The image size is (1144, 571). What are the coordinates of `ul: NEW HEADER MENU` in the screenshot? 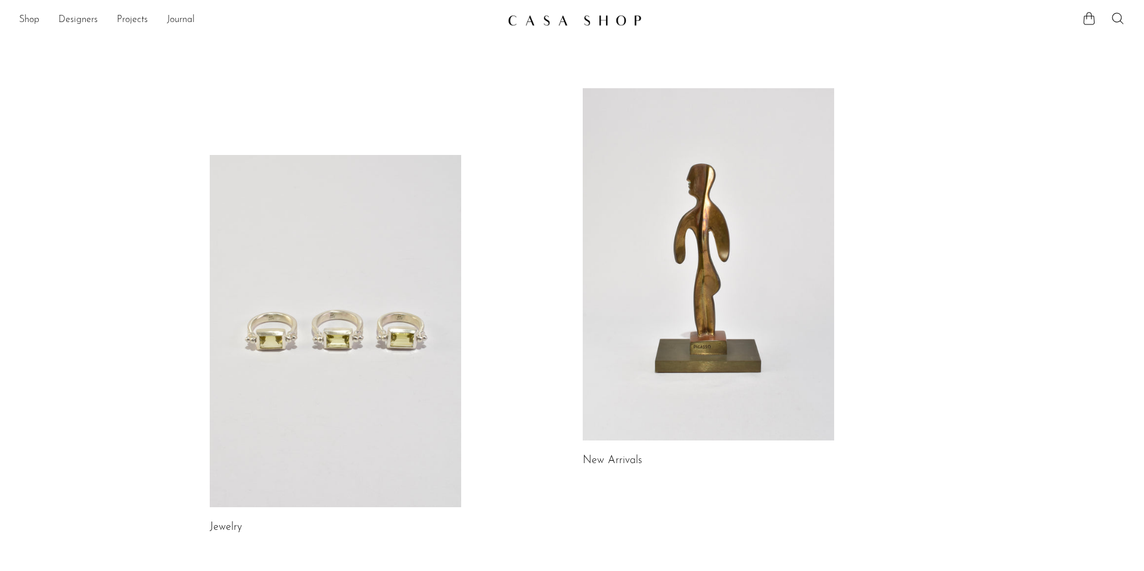 It's located at (259, 20).